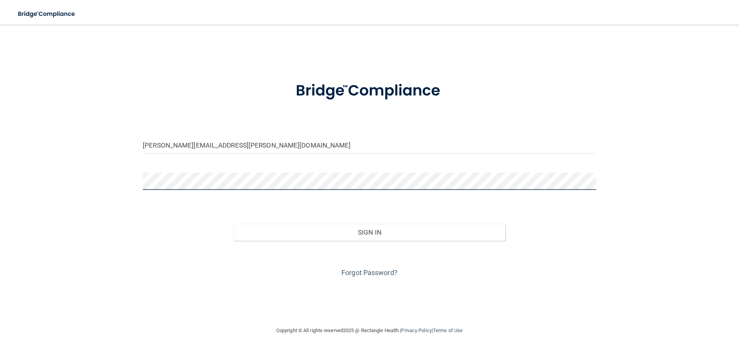 The width and height of the screenshot is (739, 351). Describe the element at coordinates (370, 330) in the screenshot. I see `div: Copyright © All rights reserved 2025 @ Rectangle Health | |` at that location.